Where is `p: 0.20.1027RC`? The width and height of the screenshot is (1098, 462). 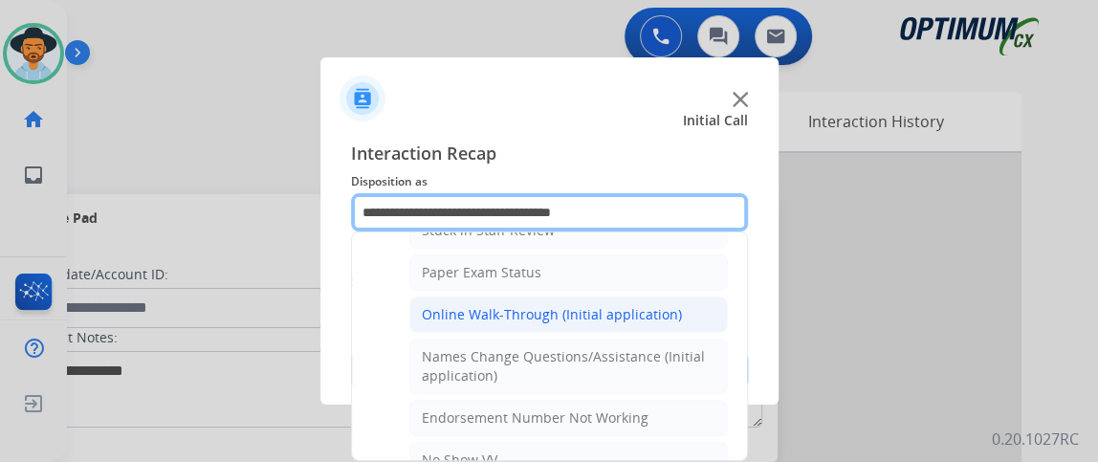 p: 0.20.1027RC is located at coordinates (1035, 439).